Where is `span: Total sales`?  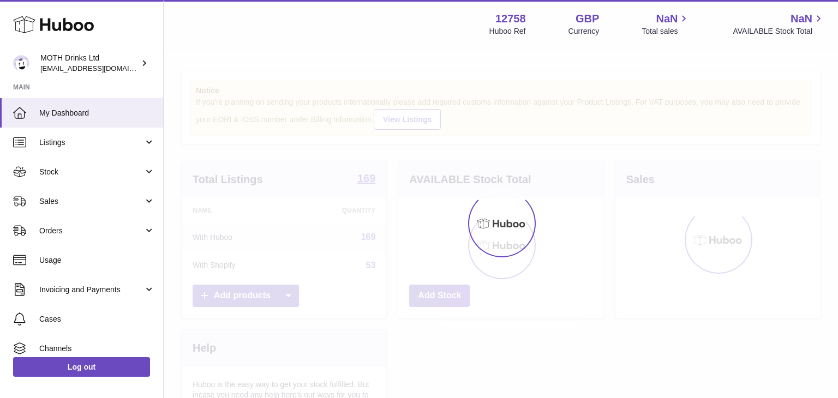
span: Total sales is located at coordinates (666, 31).